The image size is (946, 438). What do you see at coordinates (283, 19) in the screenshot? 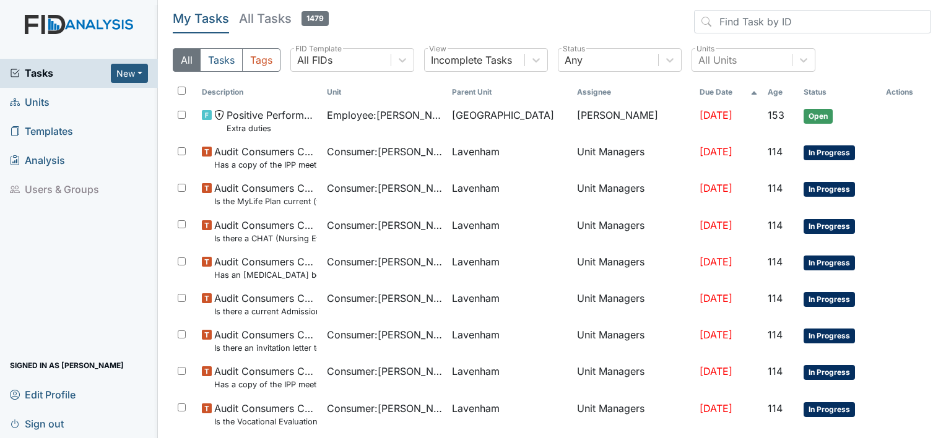
I see `h5: All Tasks` at bounding box center [283, 19].